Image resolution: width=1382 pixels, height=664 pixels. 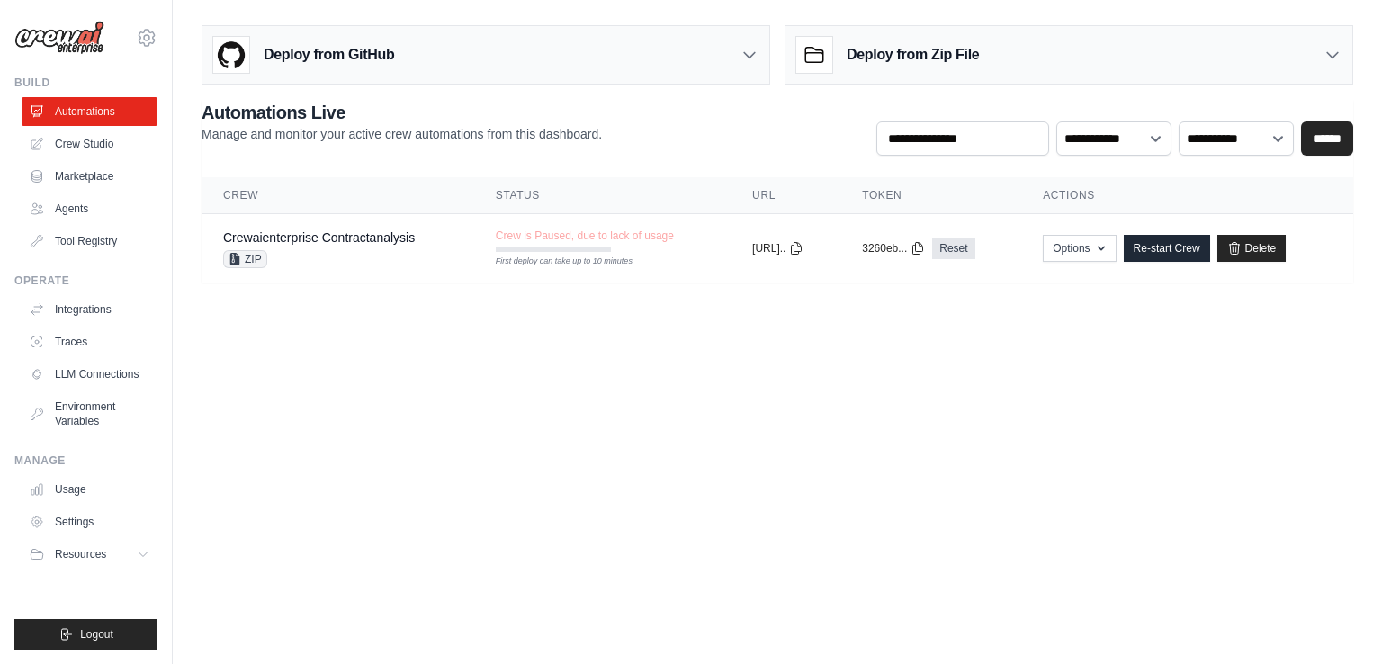 What do you see at coordinates (401, 113) in the screenshot?
I see `h2: Automations Live` at bounding box center [401, 113].